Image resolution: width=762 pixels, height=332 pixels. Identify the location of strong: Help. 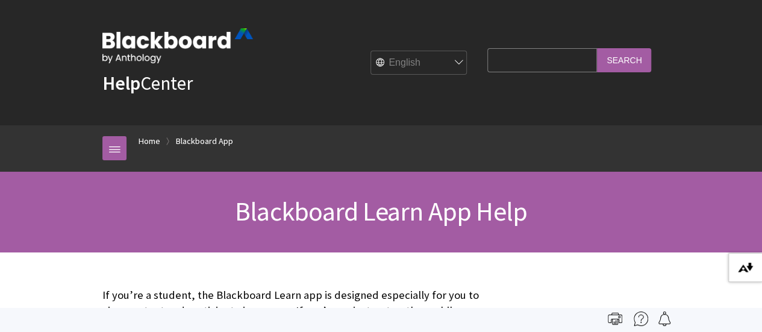
(121, 83).